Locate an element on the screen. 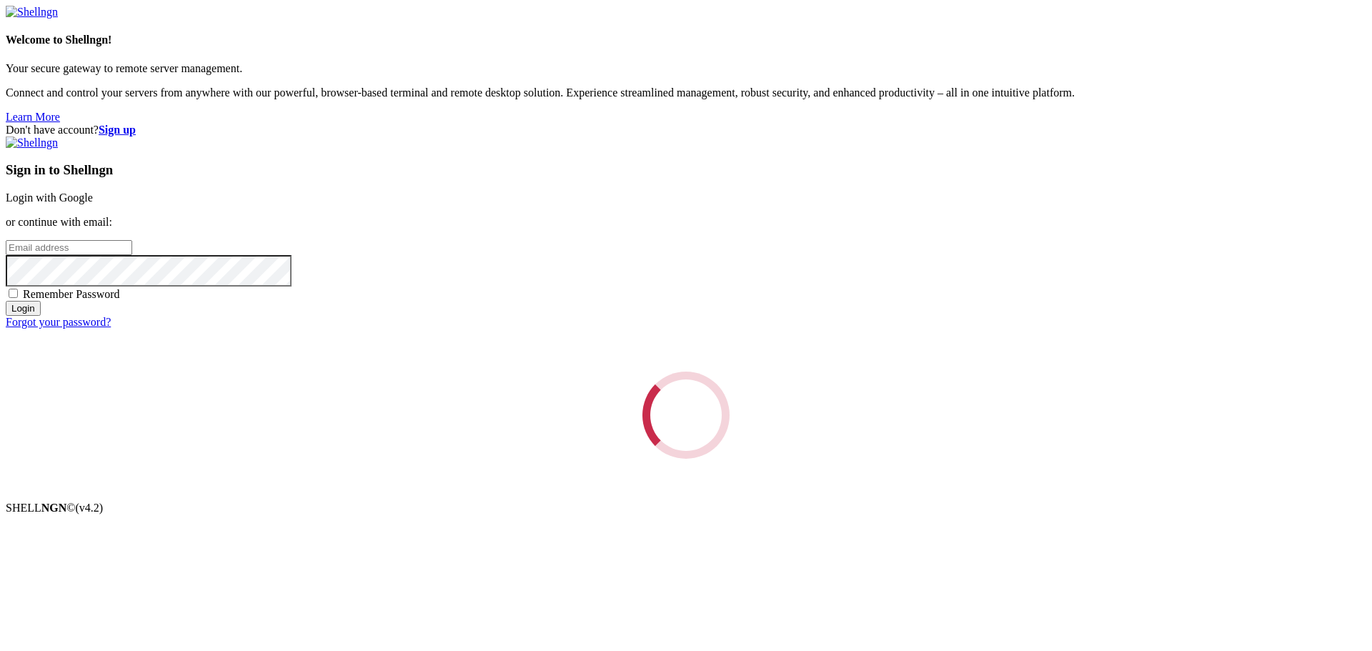  span: SHELL © is located at coordinates (54, 507).